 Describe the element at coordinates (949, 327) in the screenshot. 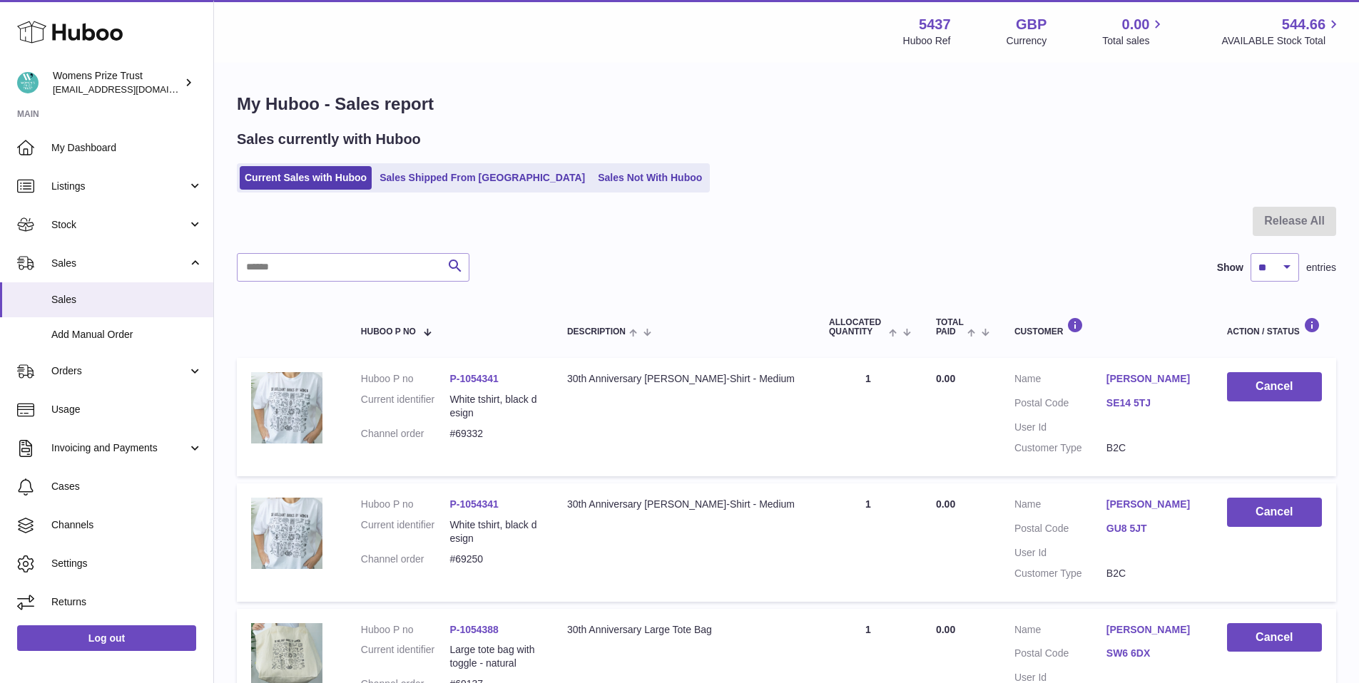

I see `span: Total paid` at that location.